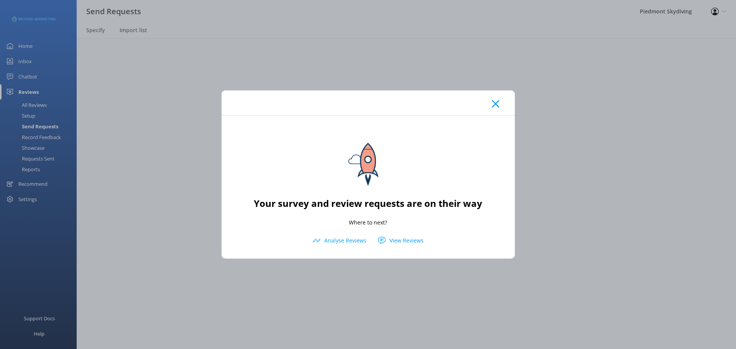  Describe the element at coordinates (368, 162) in the screenshot. I see `img: sending...` at that location.